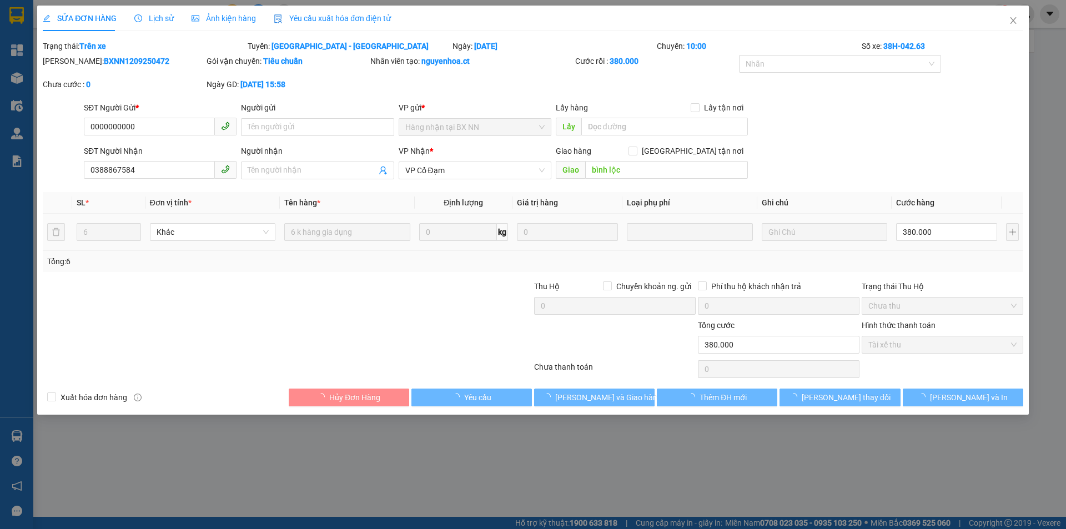 This screenshot has height=529, width=1066. What do you see at coordinates (758, 46) in the screenshot?
I see `div: Chuyến:` at bounding box center [758, 46].